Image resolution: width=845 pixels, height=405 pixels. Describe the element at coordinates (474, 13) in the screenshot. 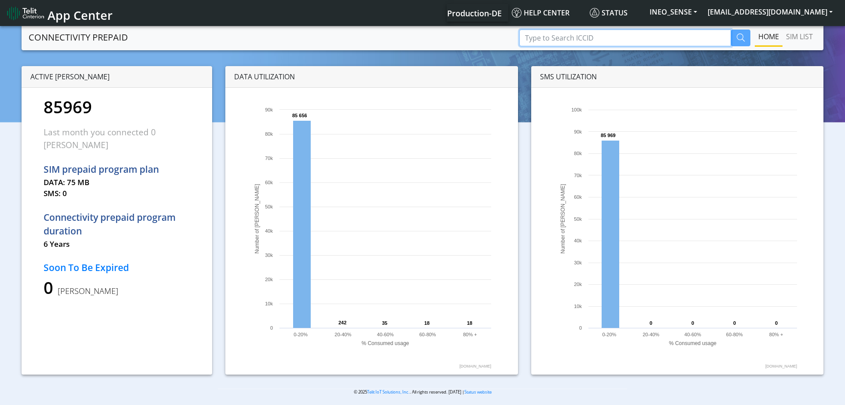

I see `a: Your current platform instance` at that location.